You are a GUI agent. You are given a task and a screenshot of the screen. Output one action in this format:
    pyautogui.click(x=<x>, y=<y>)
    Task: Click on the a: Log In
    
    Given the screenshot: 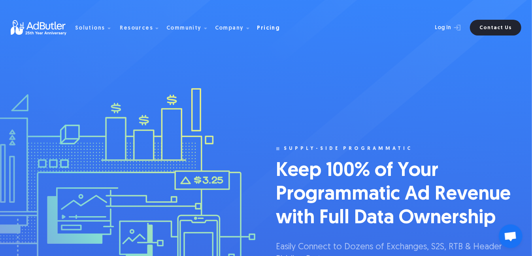 What is the action you would take?
    pyautogui.click(x=439, y=28)
    